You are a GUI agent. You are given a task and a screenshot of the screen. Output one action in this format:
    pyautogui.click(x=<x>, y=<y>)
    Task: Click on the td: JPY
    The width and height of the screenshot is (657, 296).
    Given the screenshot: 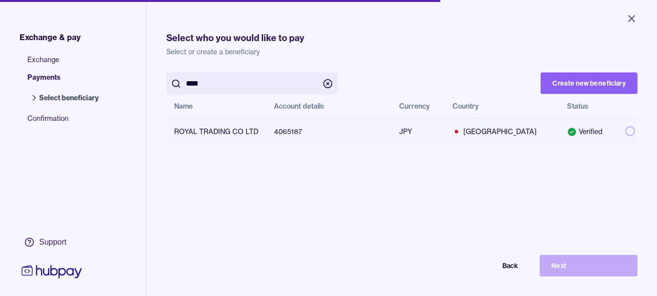 What is the action you would take?
    pyautogui.click(x=418, y=132)
    